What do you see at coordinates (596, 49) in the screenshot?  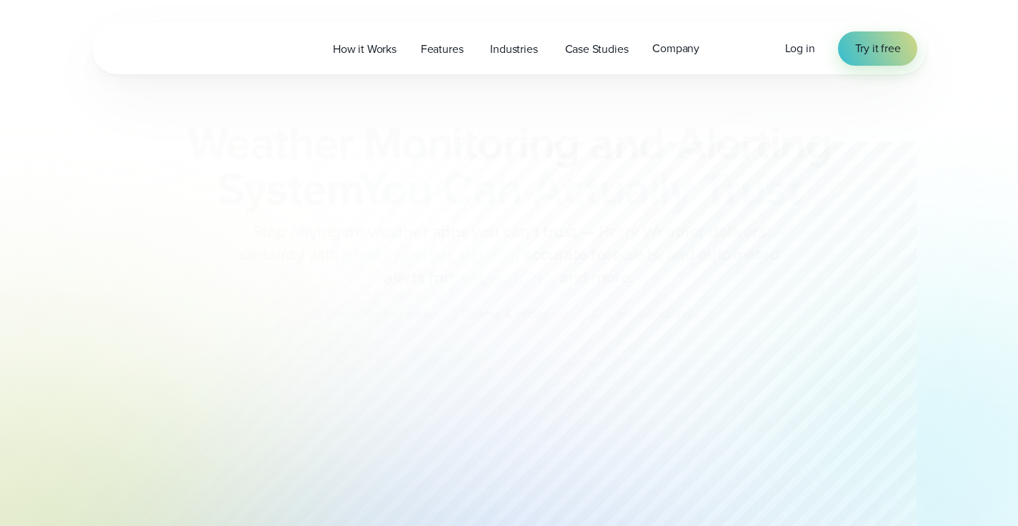 I see `a: Case Studies` at bounding box center [596, 49].